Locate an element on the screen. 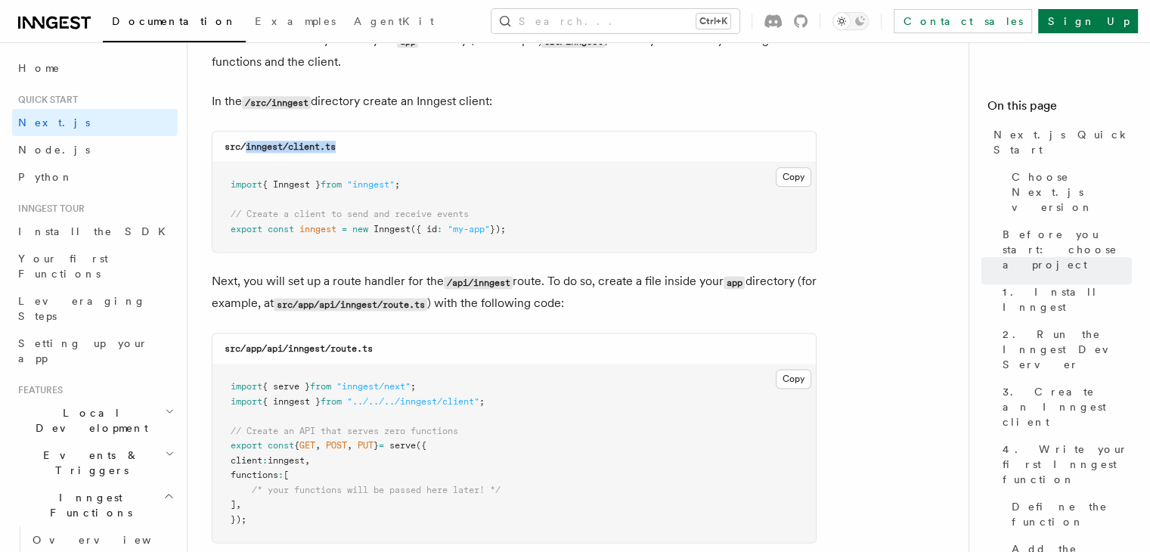 The width and height of the screenshot is (1150, 552). span: Setting up your app is located at coordinates (83, 351).